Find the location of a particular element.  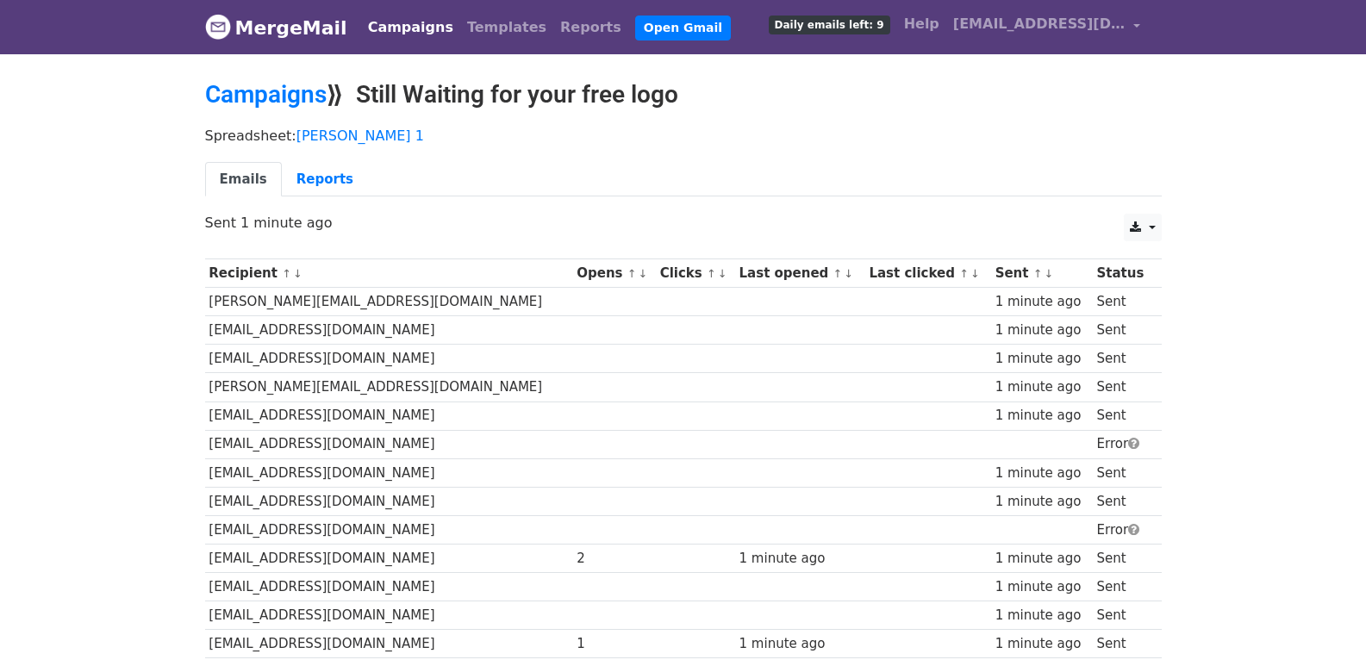

th: Last clicked is located at coordinates (928, 273).